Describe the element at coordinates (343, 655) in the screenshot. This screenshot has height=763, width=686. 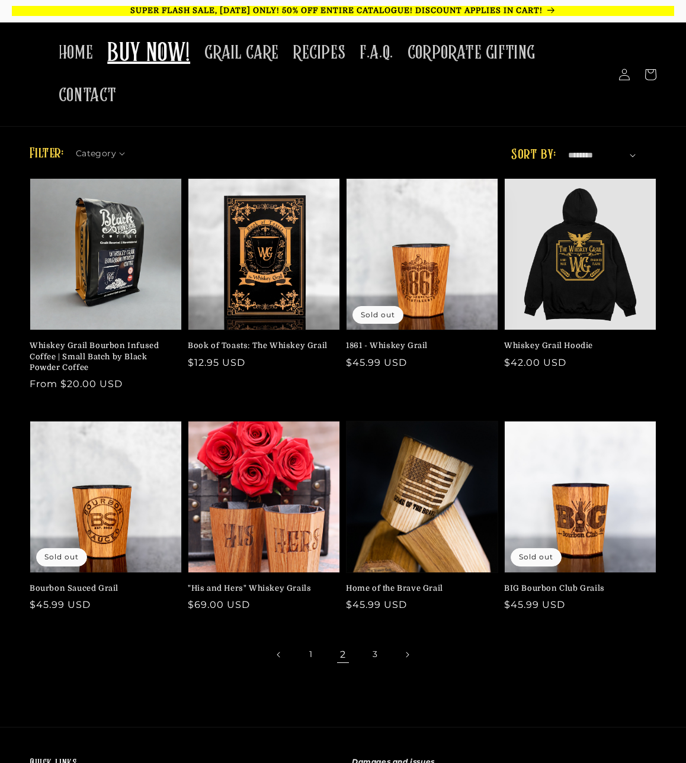
I see `nav: Pagination` at that location.